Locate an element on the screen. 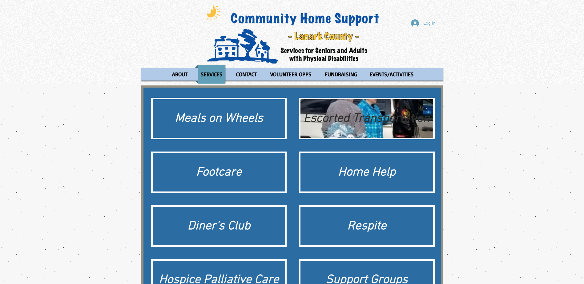 This screenshot has width=584, height=284. a: Footcare is located at coordinates (219, 172).